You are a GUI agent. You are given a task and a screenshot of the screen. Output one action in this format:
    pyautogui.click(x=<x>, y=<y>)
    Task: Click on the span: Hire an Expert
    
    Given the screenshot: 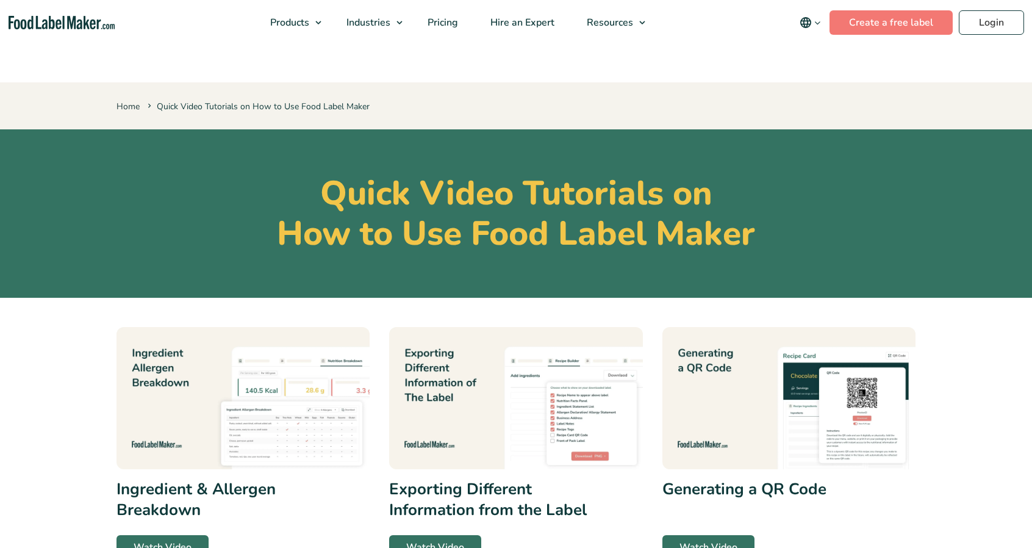 What is the action you would take?
    pyautogui.click(x=521, y=23)
    